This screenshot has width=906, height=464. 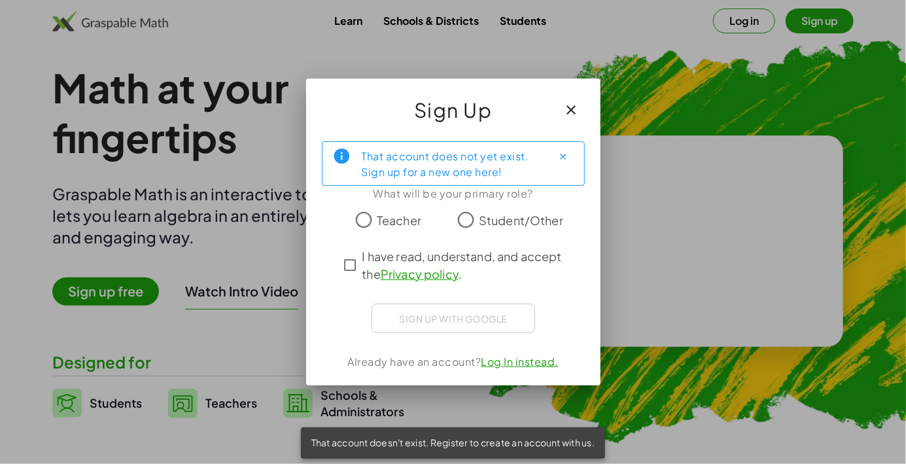 I want to click on a: Privacy policy, so click(x=420, y=274).